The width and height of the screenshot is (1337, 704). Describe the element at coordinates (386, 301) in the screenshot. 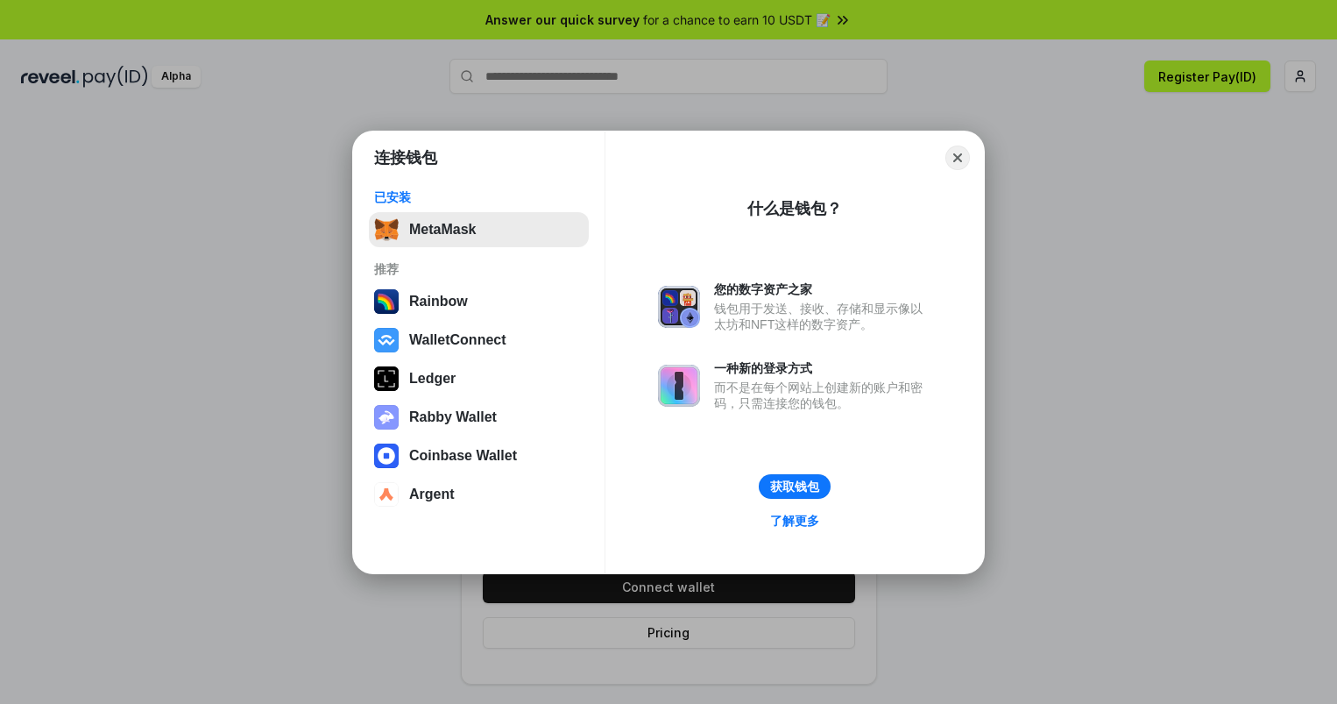

I see `img: svg+xml,%3Csvg%20width%3D%22120%22%20height%3D%22120%22%20viewBox%3D%220%200%20120%20120%22%20fil...` at that location.